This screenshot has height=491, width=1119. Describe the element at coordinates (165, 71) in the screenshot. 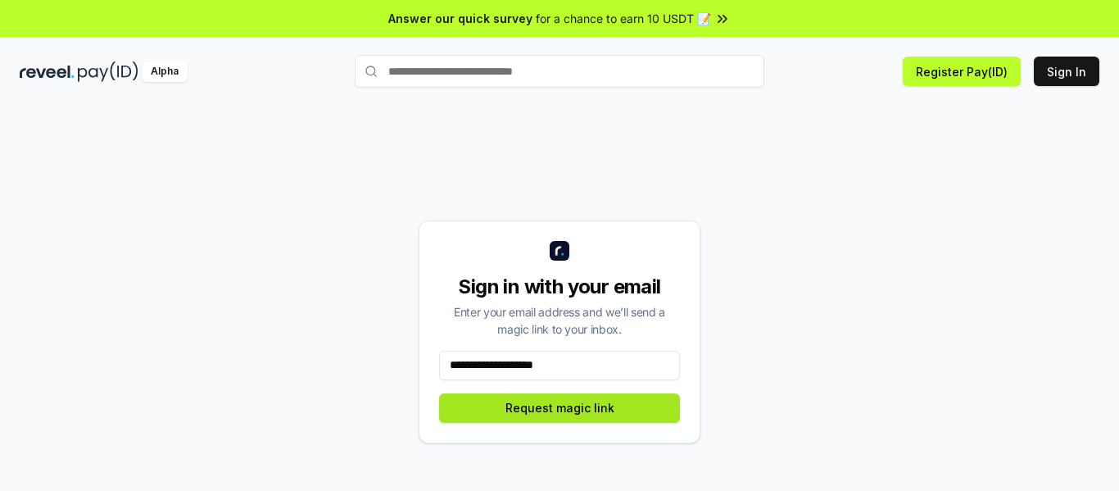

I see `div: Alpha` at that location.